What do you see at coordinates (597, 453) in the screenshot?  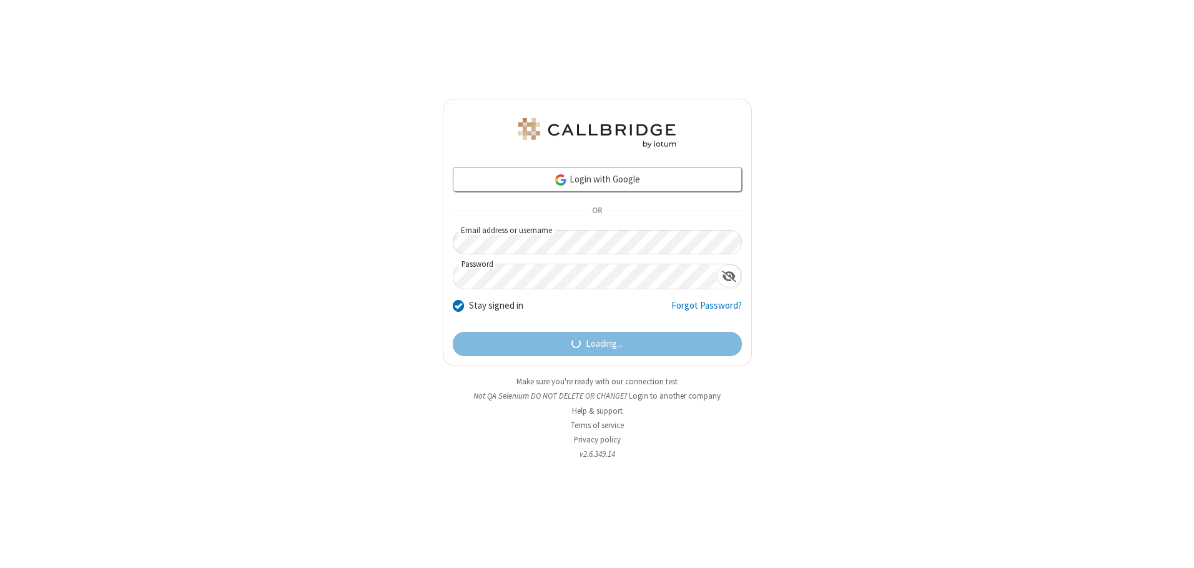 I see `li: v2.6.349.14` at bounding box center [597, 453].